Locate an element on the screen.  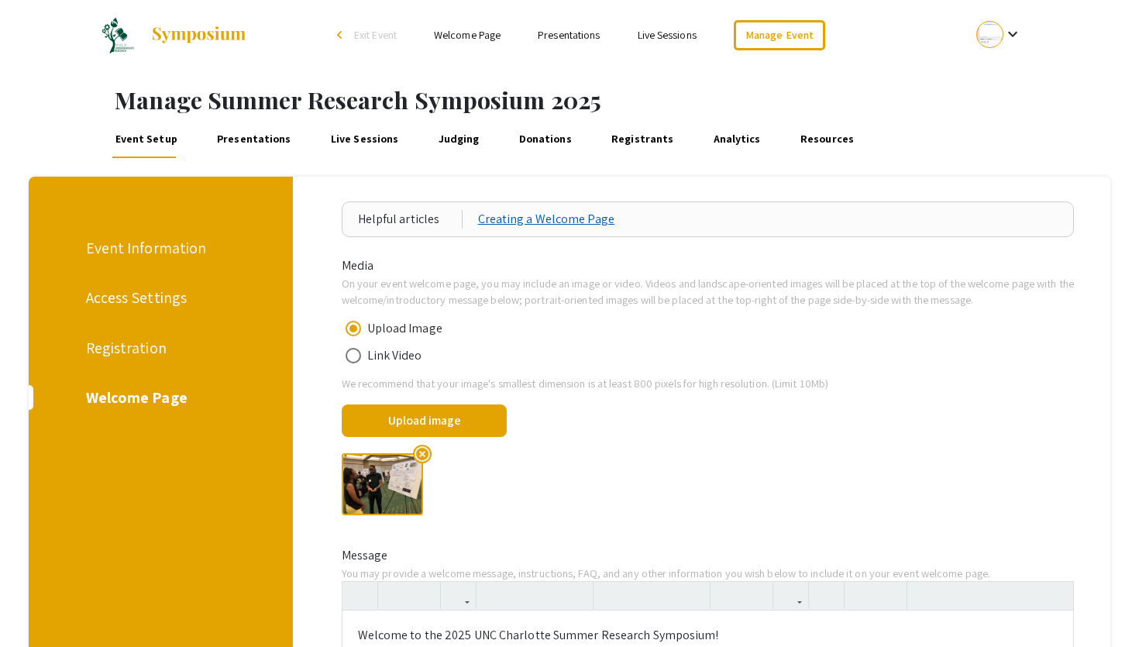
a: Creating a Welcome Page is located at coordinates (546, 219).